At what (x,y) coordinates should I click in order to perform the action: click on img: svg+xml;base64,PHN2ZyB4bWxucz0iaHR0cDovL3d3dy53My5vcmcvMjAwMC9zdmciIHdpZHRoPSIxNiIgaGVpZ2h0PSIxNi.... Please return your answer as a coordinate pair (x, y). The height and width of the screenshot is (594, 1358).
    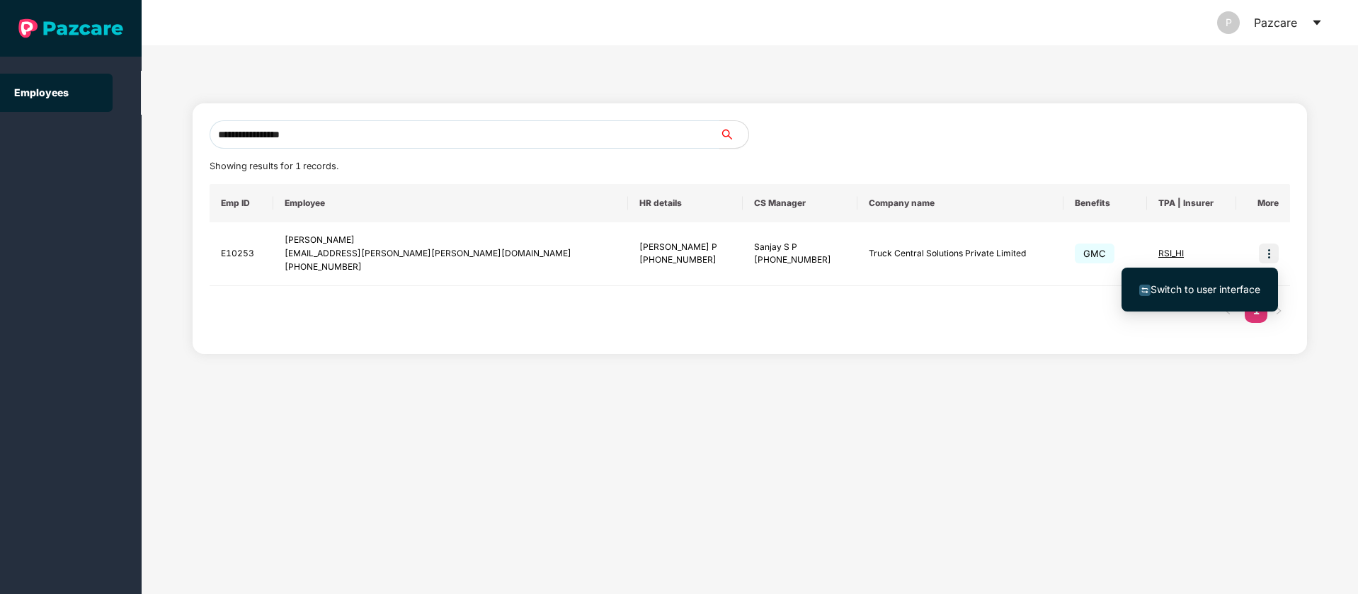
    Looking at the image, I should click on (1145, 290).